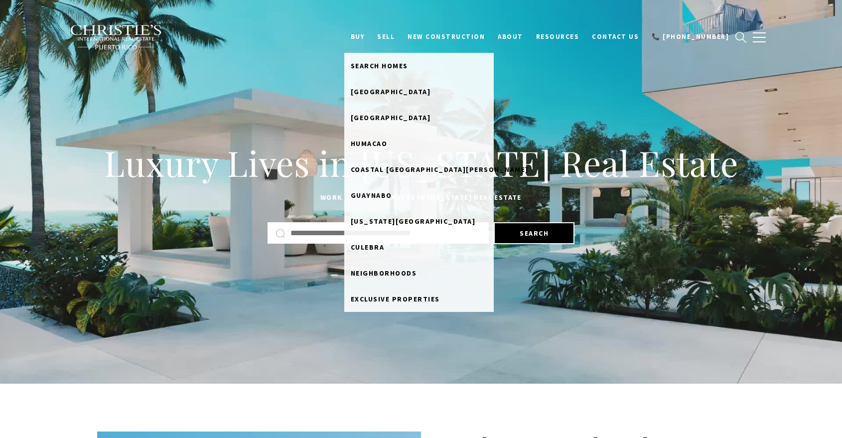 The height and width of the screenshot is (438, 842). What do you see at coordinates (419, 195) in the screenshot?
I see `a: Guaynabo` at bounding box center [419, 195].